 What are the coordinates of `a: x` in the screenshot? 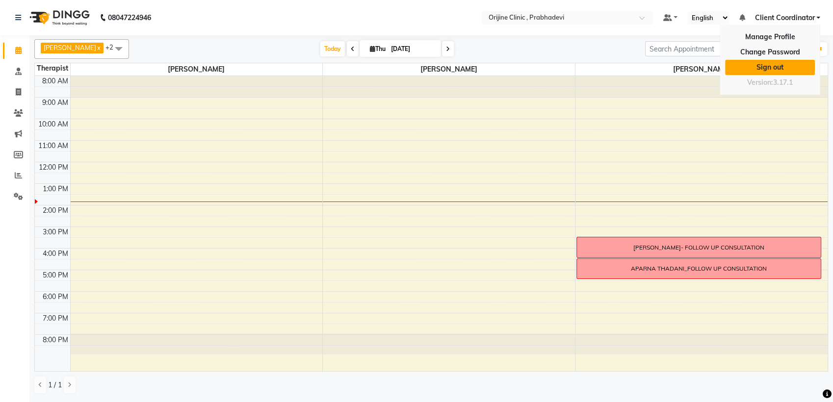 It's located at (98, 48).